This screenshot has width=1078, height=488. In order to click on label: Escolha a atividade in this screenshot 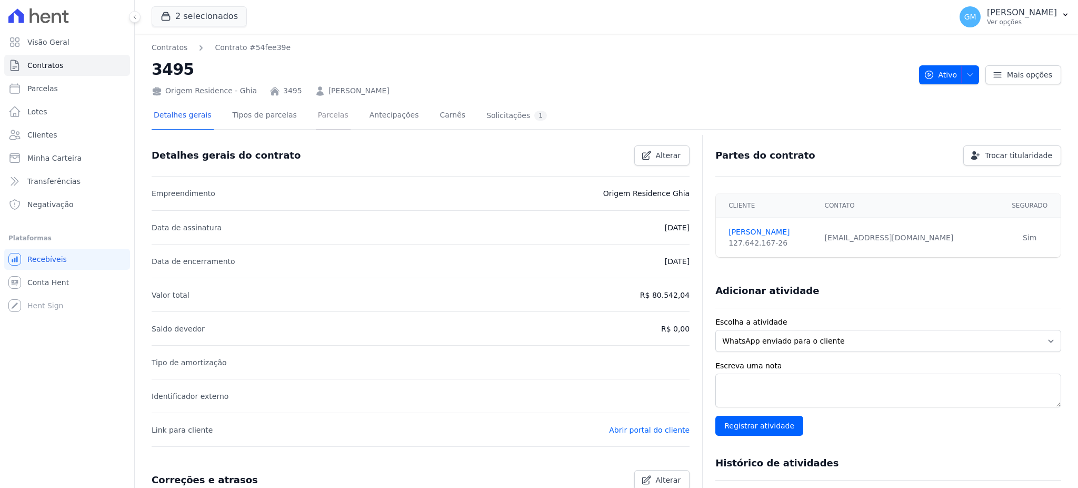, I will do `click(888, 322)`.